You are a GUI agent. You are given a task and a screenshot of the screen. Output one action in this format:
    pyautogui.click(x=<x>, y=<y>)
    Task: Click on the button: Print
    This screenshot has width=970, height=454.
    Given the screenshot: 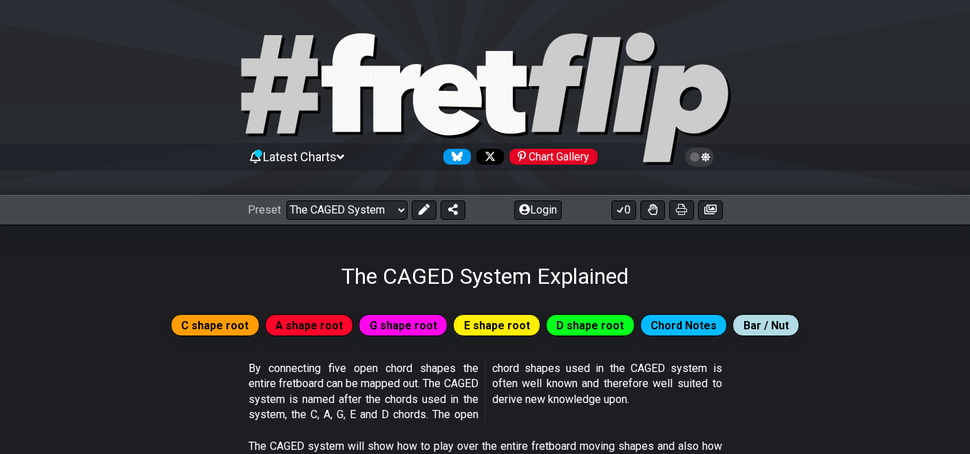 What is the action you would take?
    pyautogui.click(x=681, y=210)
    